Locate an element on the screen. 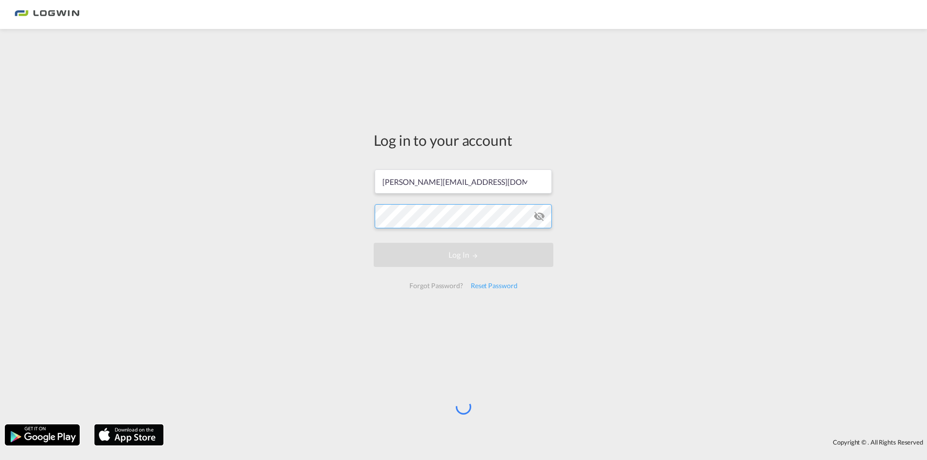  button: LOGIN is located at coordinates (463, 255).